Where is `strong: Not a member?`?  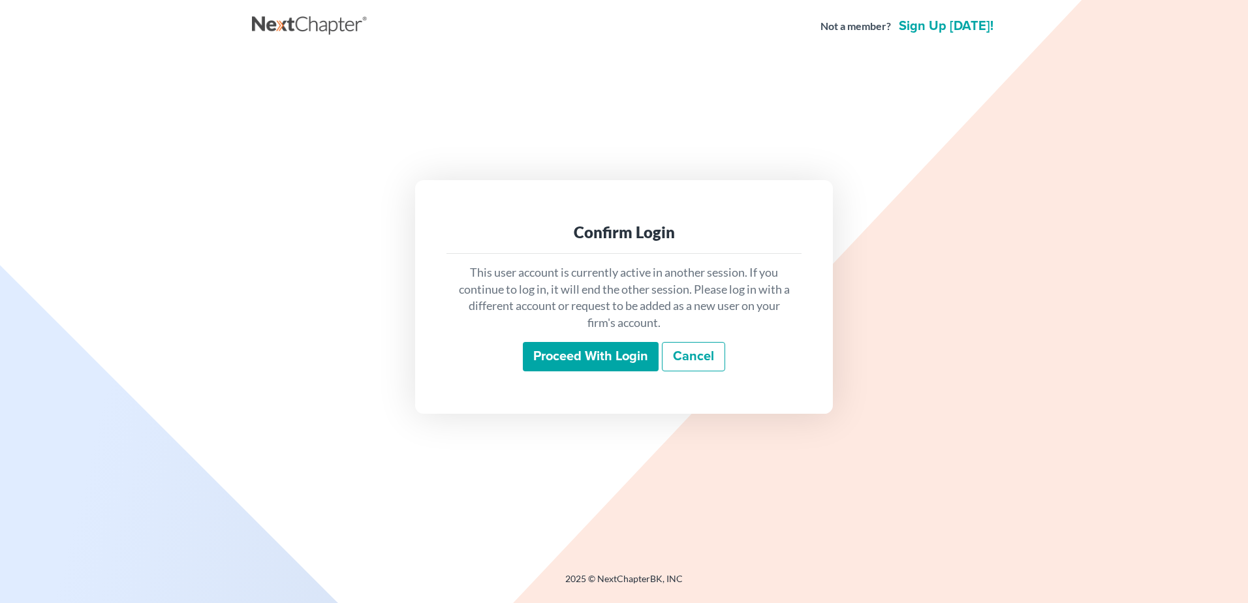
strong: Not a member? is located at coordinates (855, 26).